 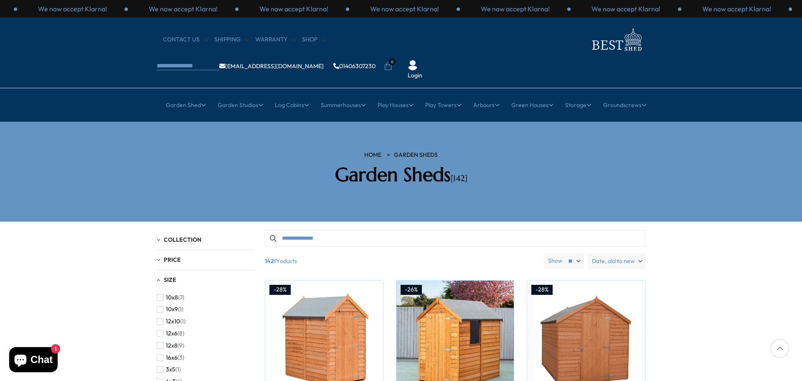 What do you see at coordinates (354, 66) in the screenshot?
I see `a: 01406307230` at bounding box center [354, 66].